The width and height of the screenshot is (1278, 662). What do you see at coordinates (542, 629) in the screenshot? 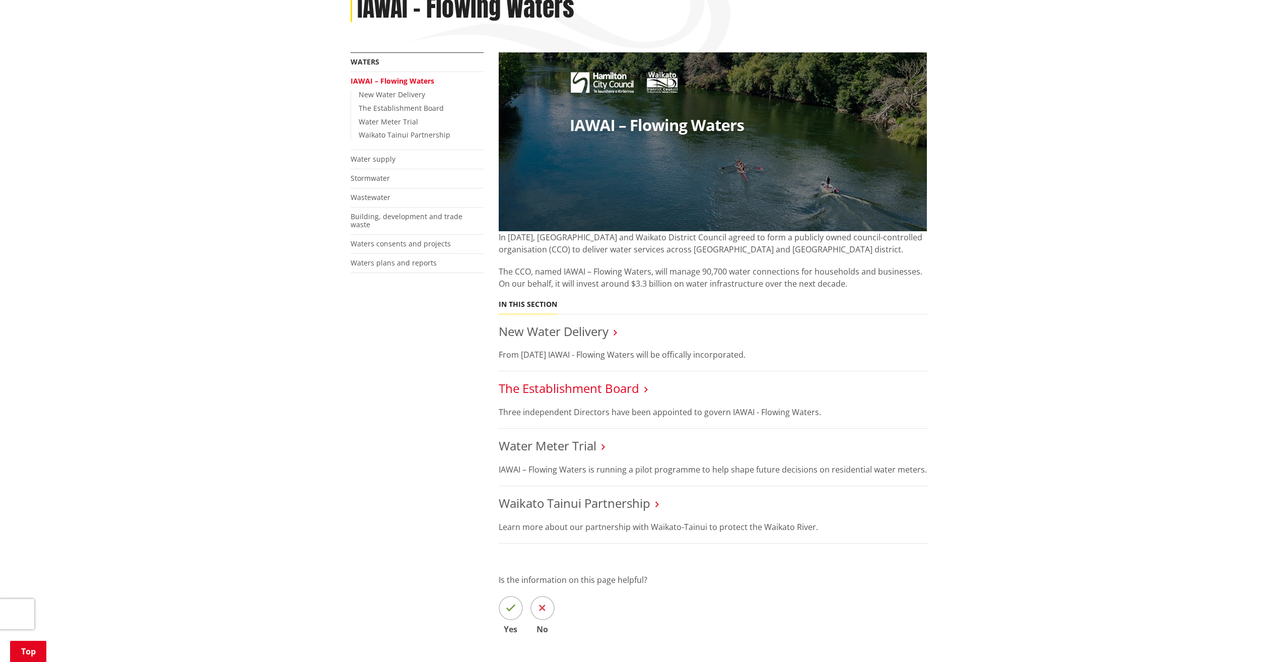
I see `span: No` at bounding box center [542, 629].